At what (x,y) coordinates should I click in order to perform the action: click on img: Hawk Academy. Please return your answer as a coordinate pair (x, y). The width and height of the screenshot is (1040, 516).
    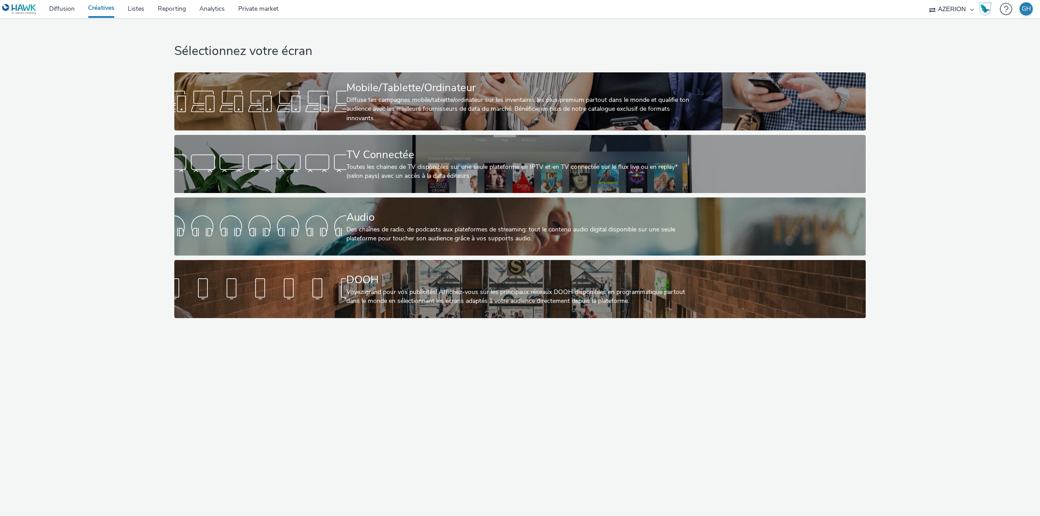
    Looking at the image, I should click on (985, 9).